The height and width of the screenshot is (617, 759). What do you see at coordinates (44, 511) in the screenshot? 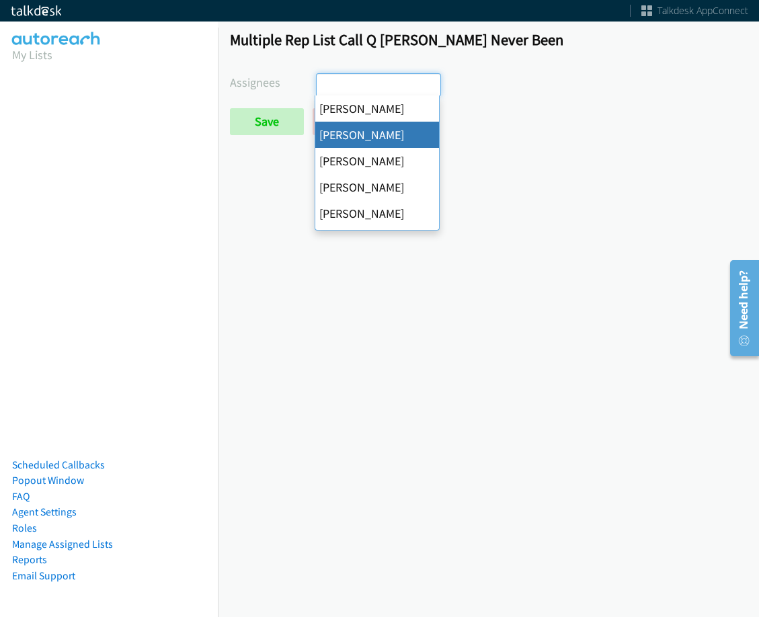
I see `a: Agent Settings` at bounding box center [44, 511].